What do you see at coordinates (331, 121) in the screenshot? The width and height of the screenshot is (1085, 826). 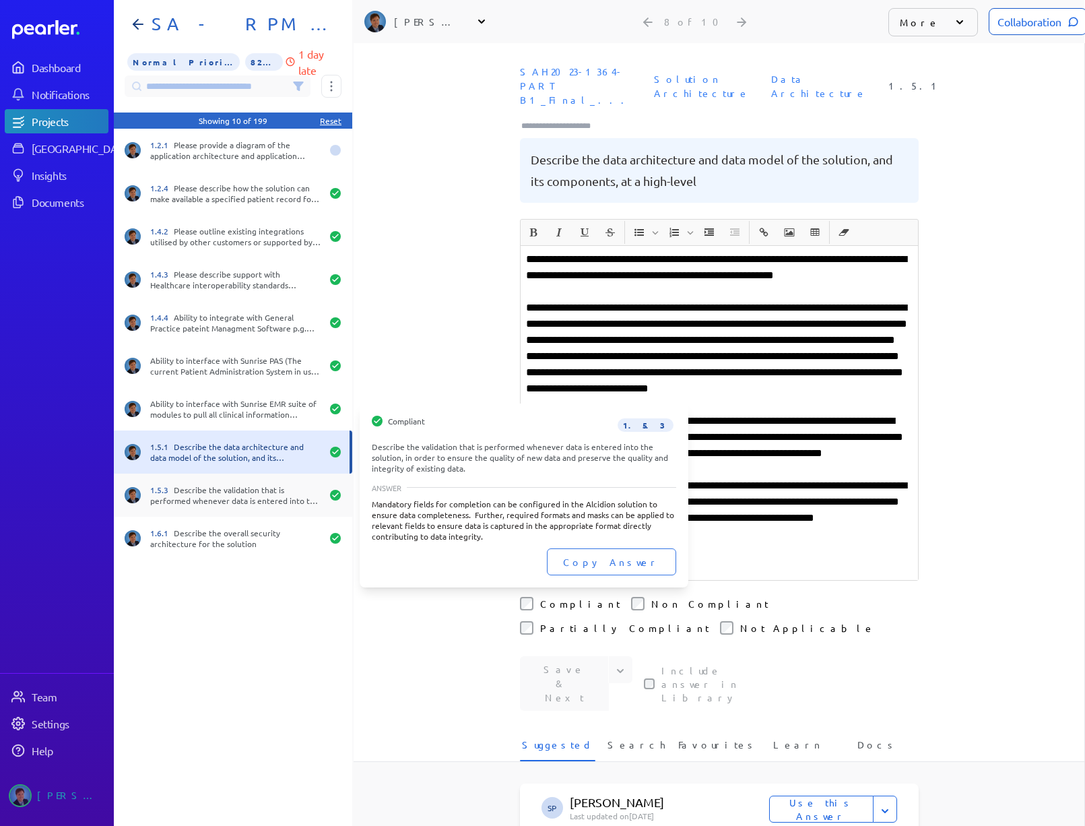 I see `div: Reset` at bounding box center [331, 121].